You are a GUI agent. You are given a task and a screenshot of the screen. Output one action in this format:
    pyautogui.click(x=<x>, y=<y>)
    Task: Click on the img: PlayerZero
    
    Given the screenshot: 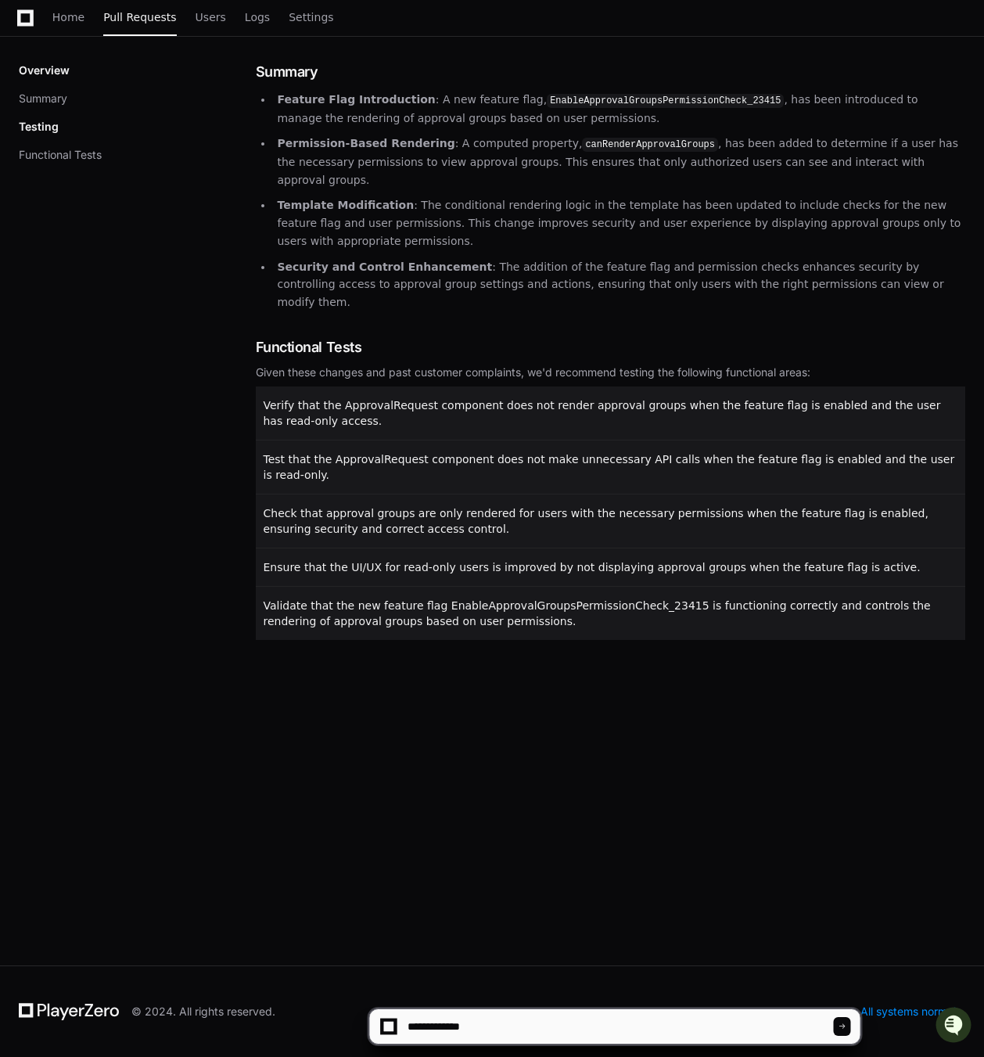 What is the action you would take?
    pyautogui.click(x=31, y=31)
    